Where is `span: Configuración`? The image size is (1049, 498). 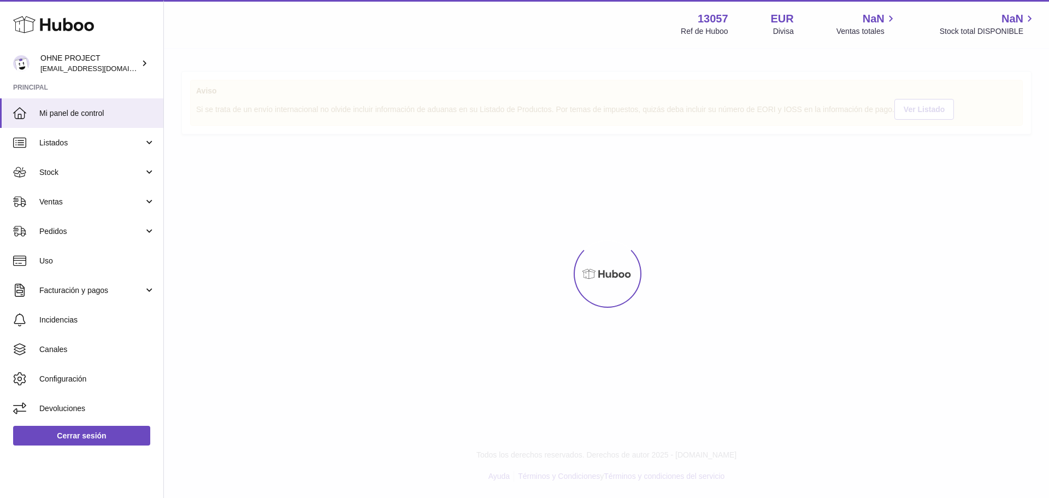 span: Configuración is located at coordinates (97, 379).